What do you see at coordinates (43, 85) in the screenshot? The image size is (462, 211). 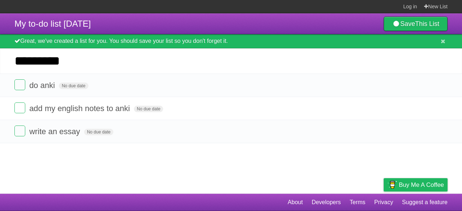 I see `span: do anki` at bounding box center [43, 85].